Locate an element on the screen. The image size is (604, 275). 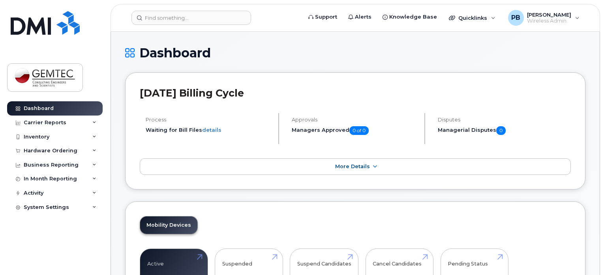
span: 0 of 0 is located at coordinates (359, 130).